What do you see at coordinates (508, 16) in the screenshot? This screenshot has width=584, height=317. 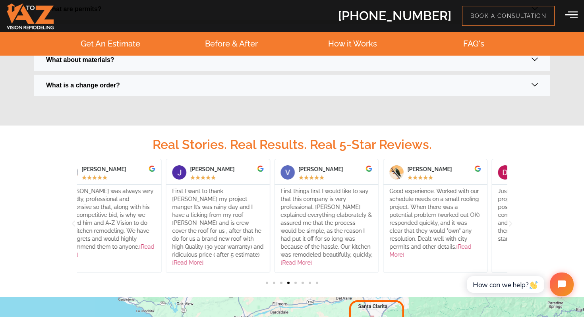 I see `span: Book a Consultation` at bounding box center [508, 16].